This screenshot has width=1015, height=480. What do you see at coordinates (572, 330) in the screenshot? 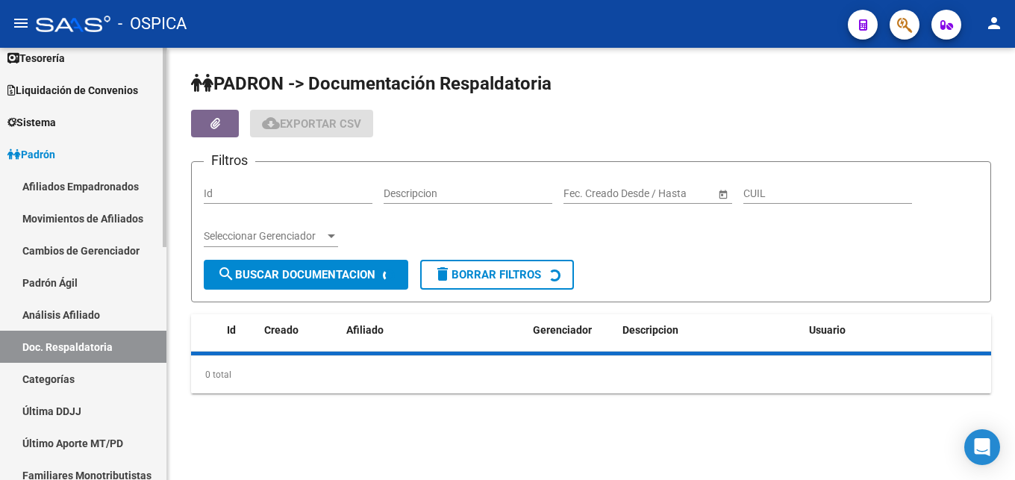
I see `datatable-header-cell: Gerenciador` at bounding box center [572, 330].